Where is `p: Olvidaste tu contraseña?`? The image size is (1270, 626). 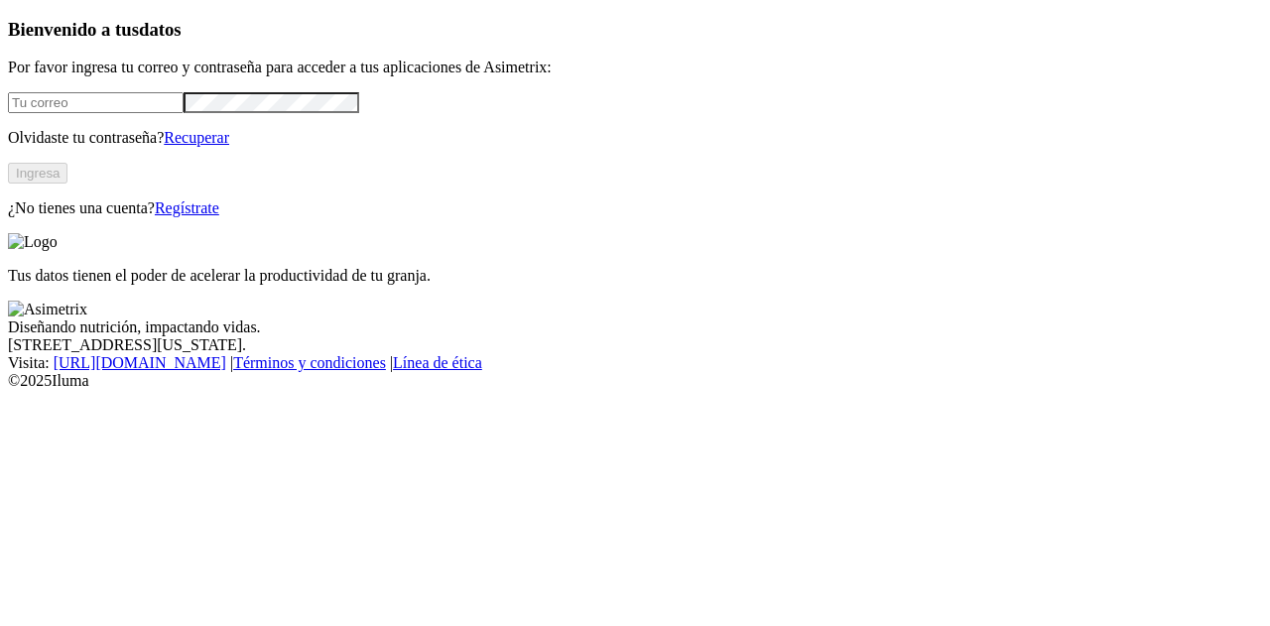 p: Olvidaste tu contraseña? is located at coordinates (635, 138).